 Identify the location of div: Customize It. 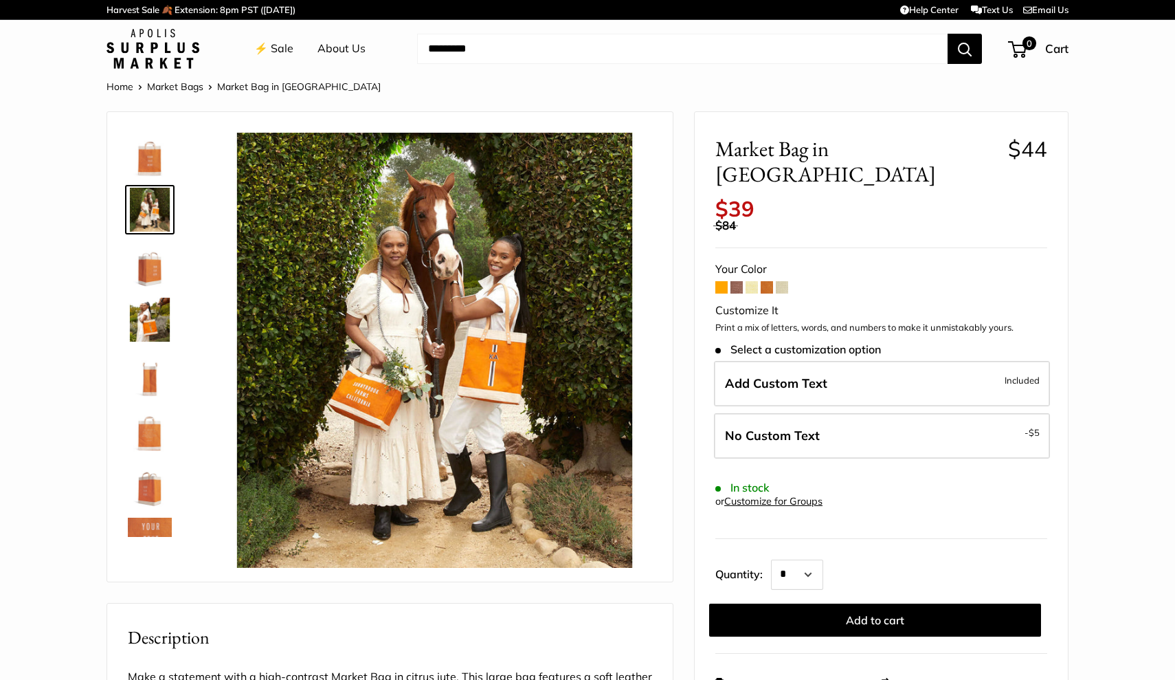
(881, 311).